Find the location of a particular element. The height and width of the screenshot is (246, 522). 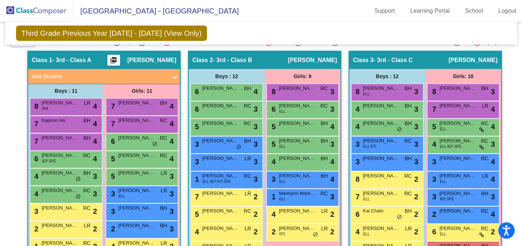

span: ELL RTI is located at coordinates (370, 146).